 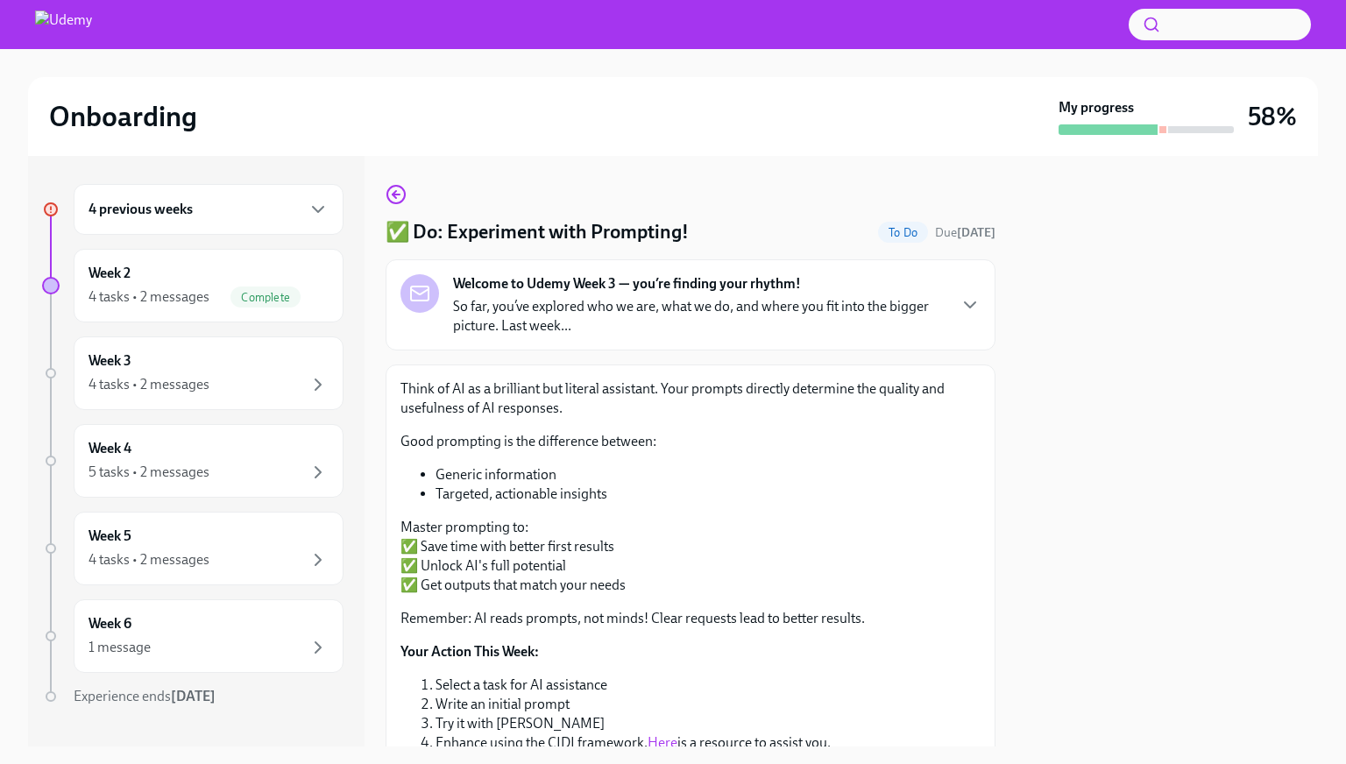 What do you see at coordinates (1096, 108) in the screenshot?
I see `strong: My progress` at bounding box center [1096, 108].